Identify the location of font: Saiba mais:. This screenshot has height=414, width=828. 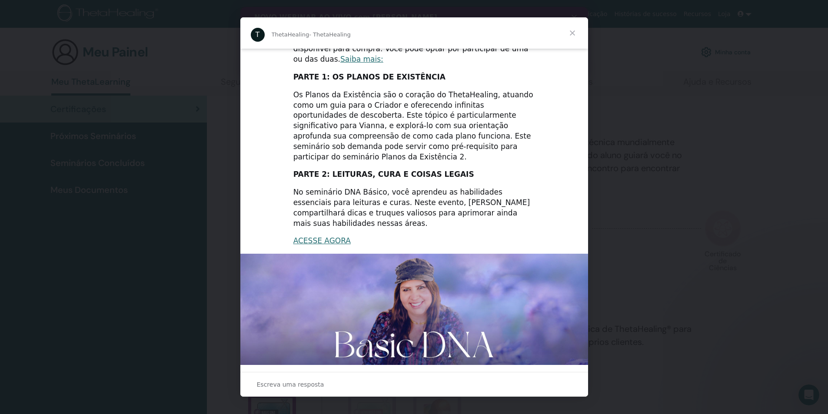
(362, 59).